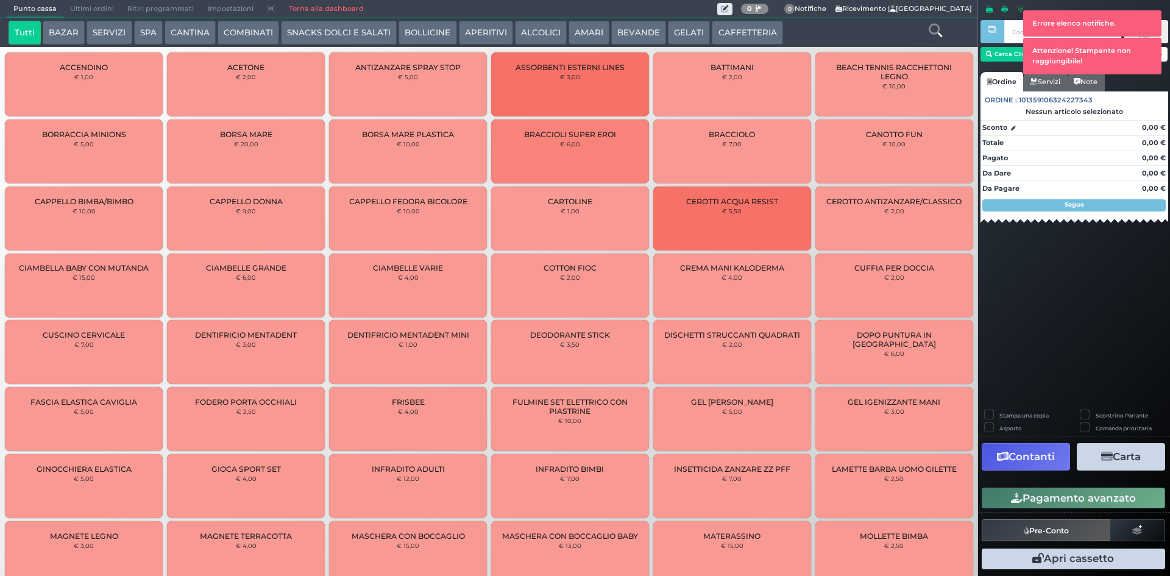 The width and height of the screenshot is (1170, 576). What do you see at coordinates (688, 33) in the screenshot?
I see `button: GELATI` at bounding box center [688, 33].